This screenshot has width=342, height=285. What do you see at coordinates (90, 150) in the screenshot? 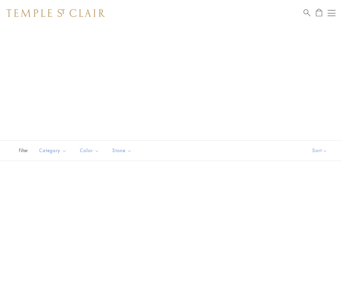
I see `span: Color` at bounding box center [90, 150].